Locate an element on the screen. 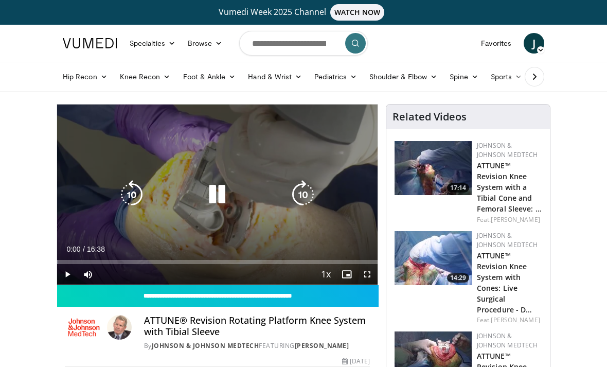 This screenshot has height=367, width=607. a: Hip Recon is located at coordinates (85, 77).